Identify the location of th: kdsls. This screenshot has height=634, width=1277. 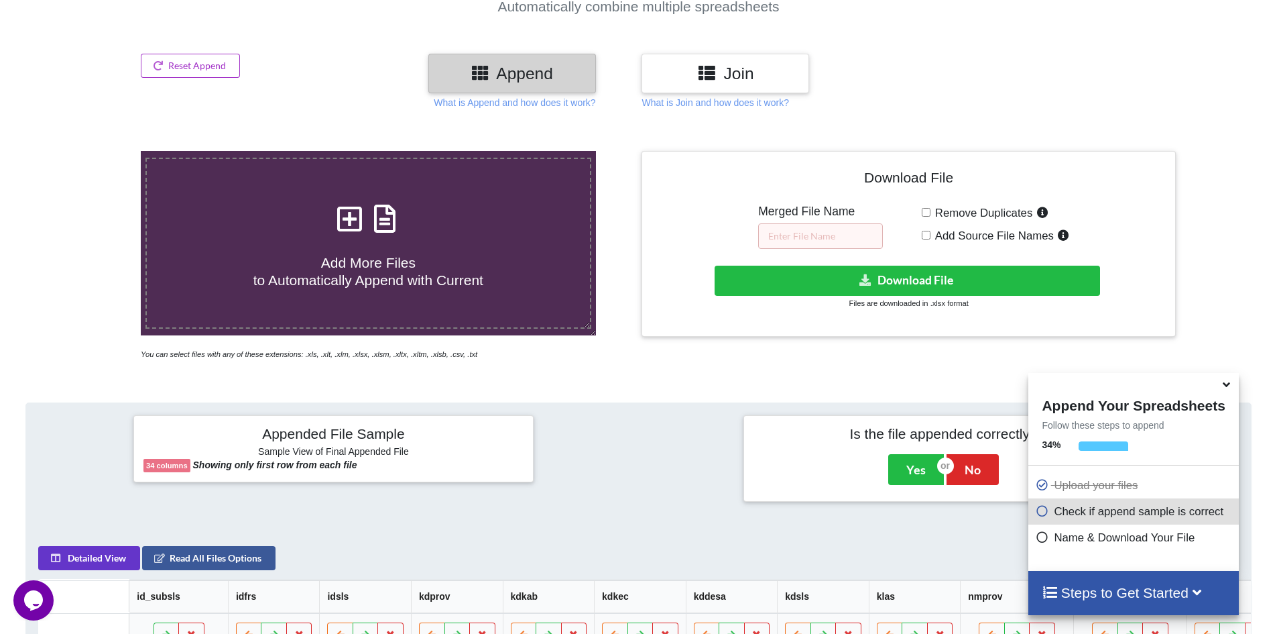
(823, 596).